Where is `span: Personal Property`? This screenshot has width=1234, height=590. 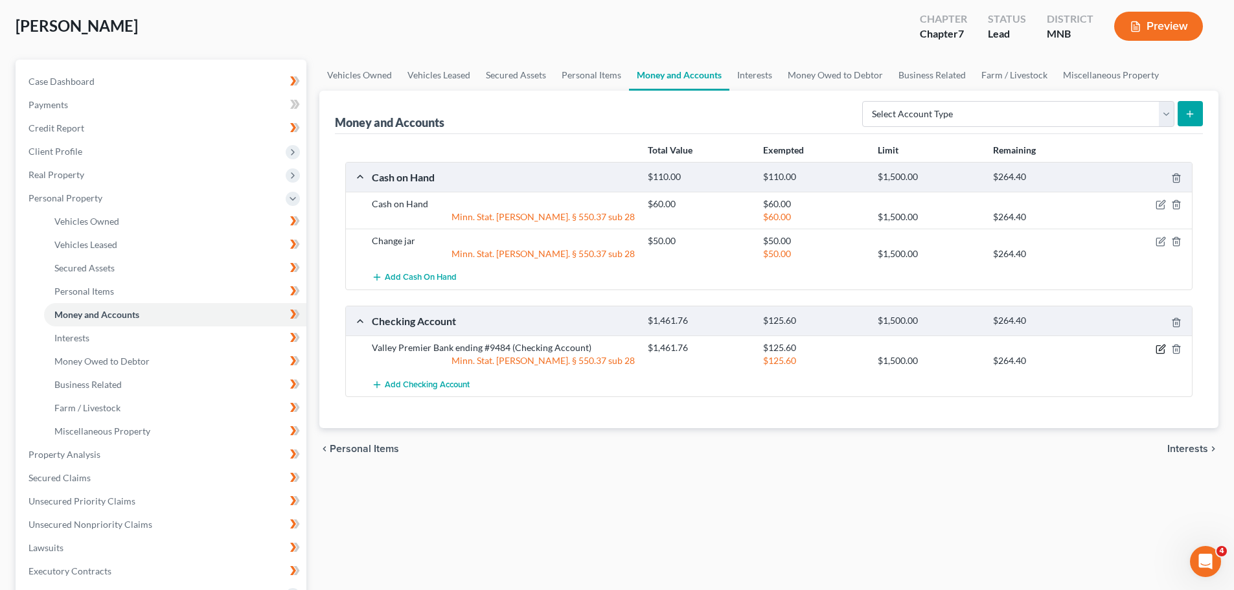
span: Personal Property is located at coordinates (65, 198).